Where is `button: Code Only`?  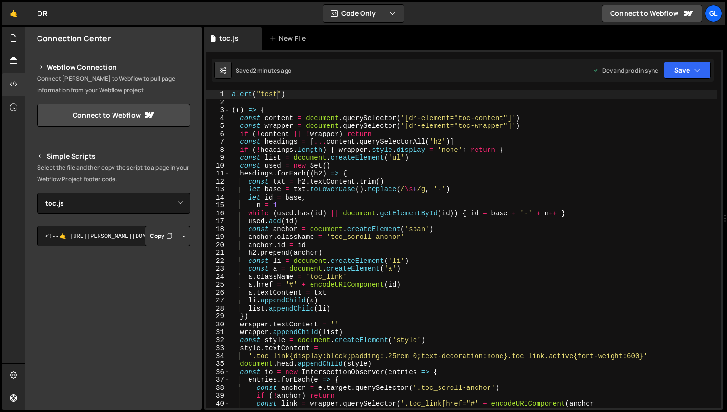 button: Code Only is located at coordinates (363, 13).